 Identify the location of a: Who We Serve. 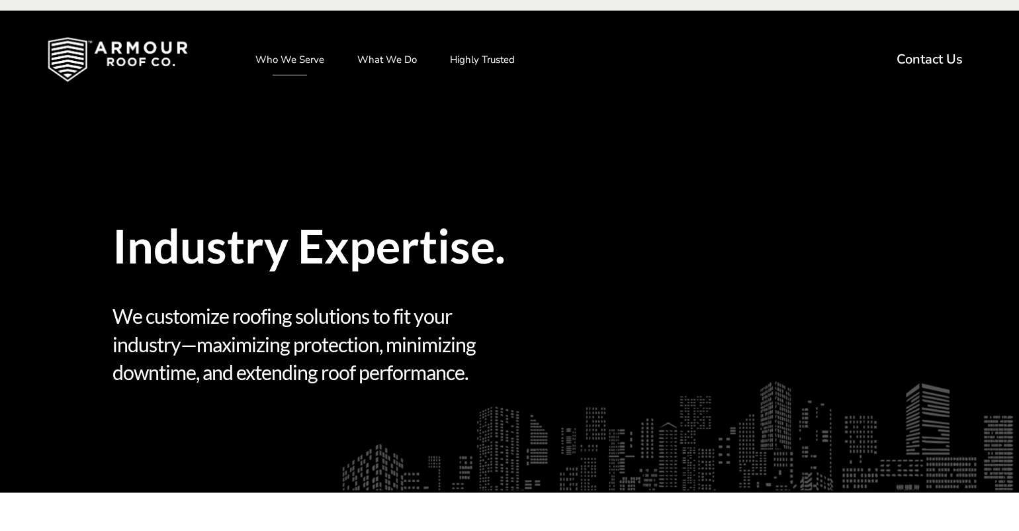
(290, 60).